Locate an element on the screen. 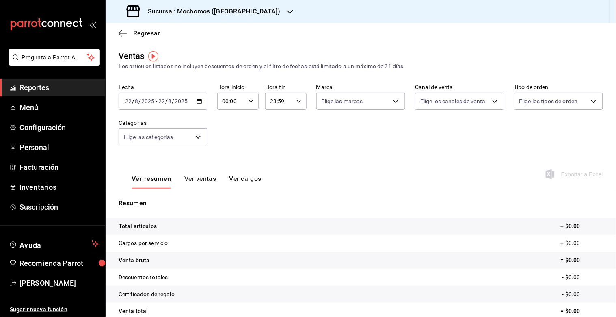  span: Suscripción is located at coordinates (59, 207).